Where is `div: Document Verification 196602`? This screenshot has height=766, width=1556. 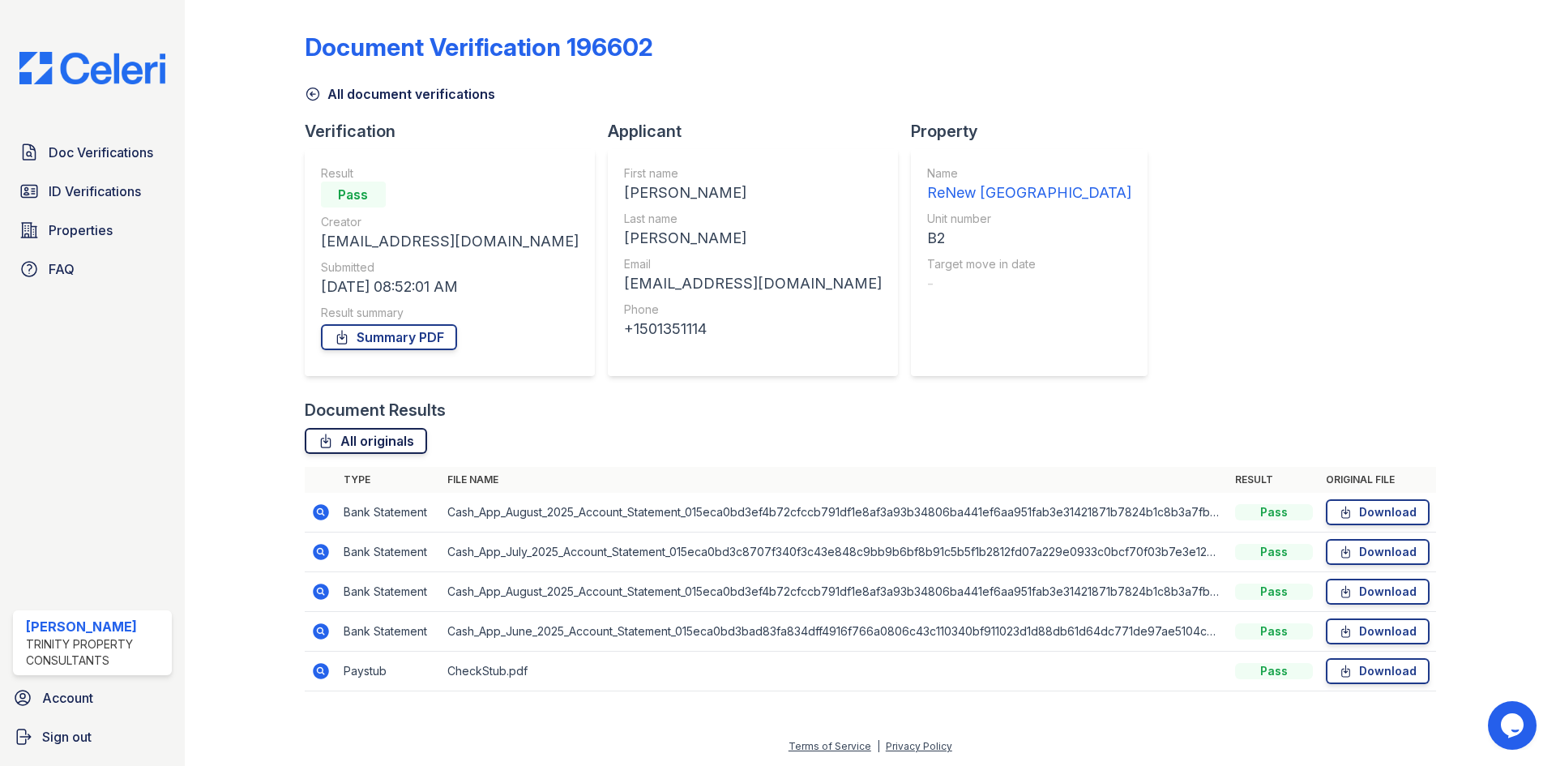 div: Document Verification 196602 is located at coordinates (479, 47).